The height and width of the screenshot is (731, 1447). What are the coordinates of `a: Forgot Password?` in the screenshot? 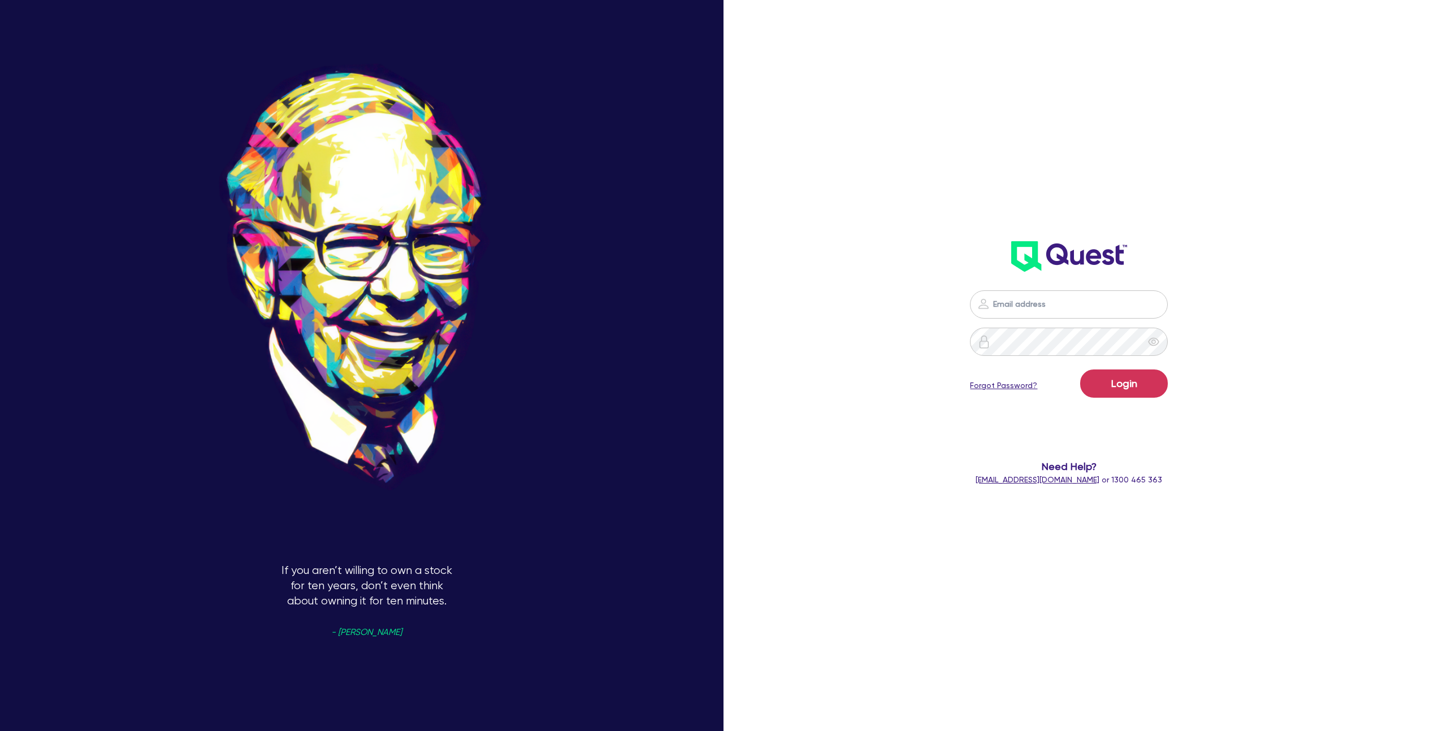 It's located at (1003, 385).